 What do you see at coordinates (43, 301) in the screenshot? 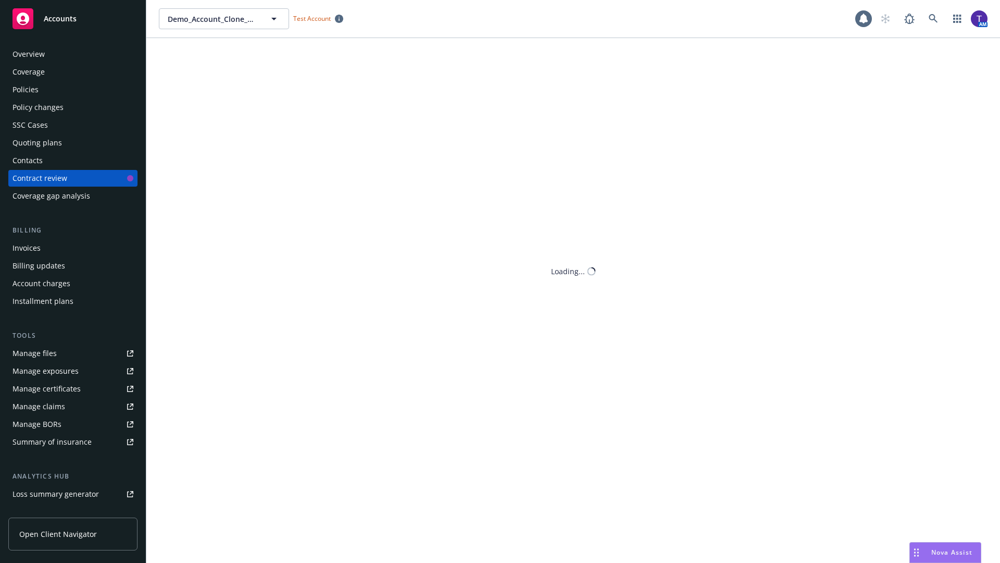
I see `div: Installment plans` at bounding box center [43, 301].